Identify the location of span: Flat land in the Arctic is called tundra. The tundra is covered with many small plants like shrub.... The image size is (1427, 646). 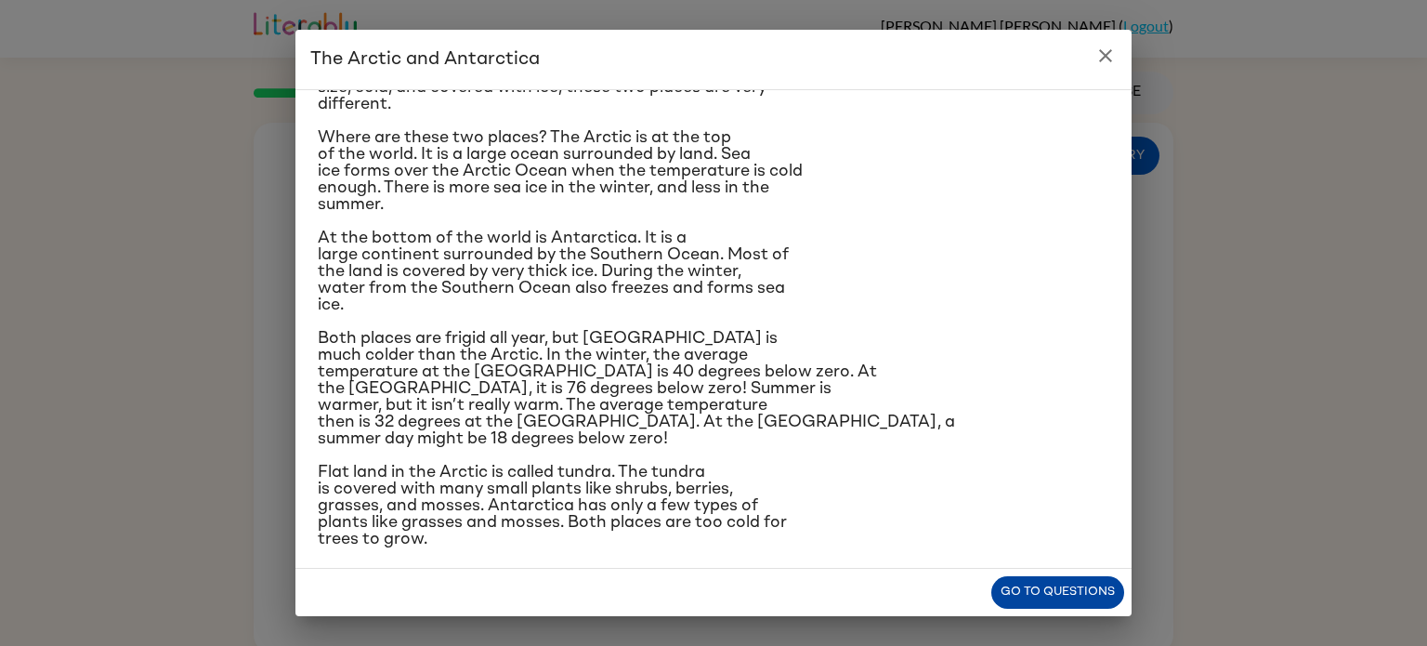
(552, 505).